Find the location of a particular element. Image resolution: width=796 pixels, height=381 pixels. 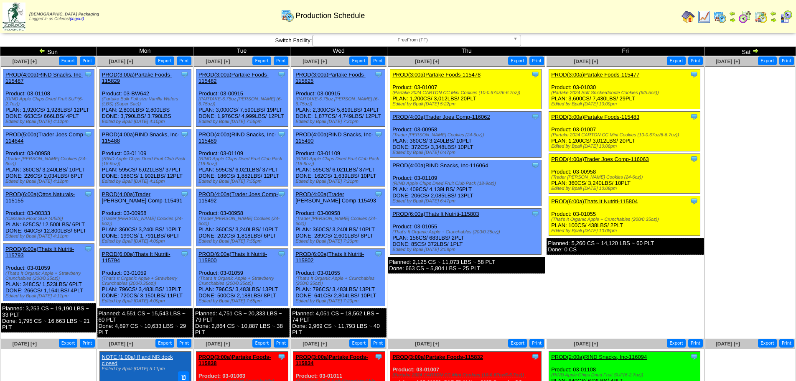

img: arrowright.gif is located at coordinates (773, 20).